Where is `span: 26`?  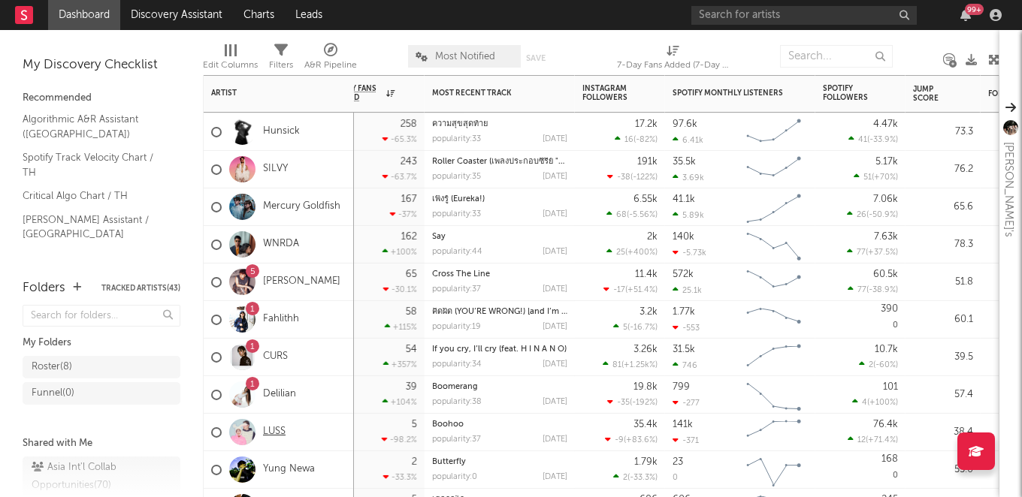 span: 26 is located at coordinates (861, 215).